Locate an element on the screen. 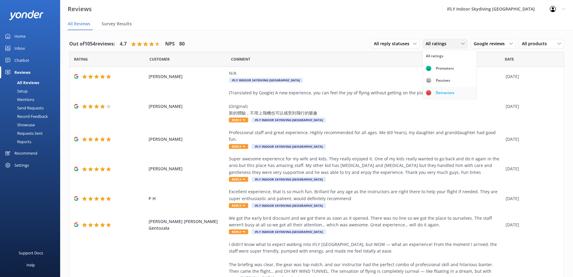 This screenshot has height=277, width=573. span: Google reviews is located at coordinates (491, 44).